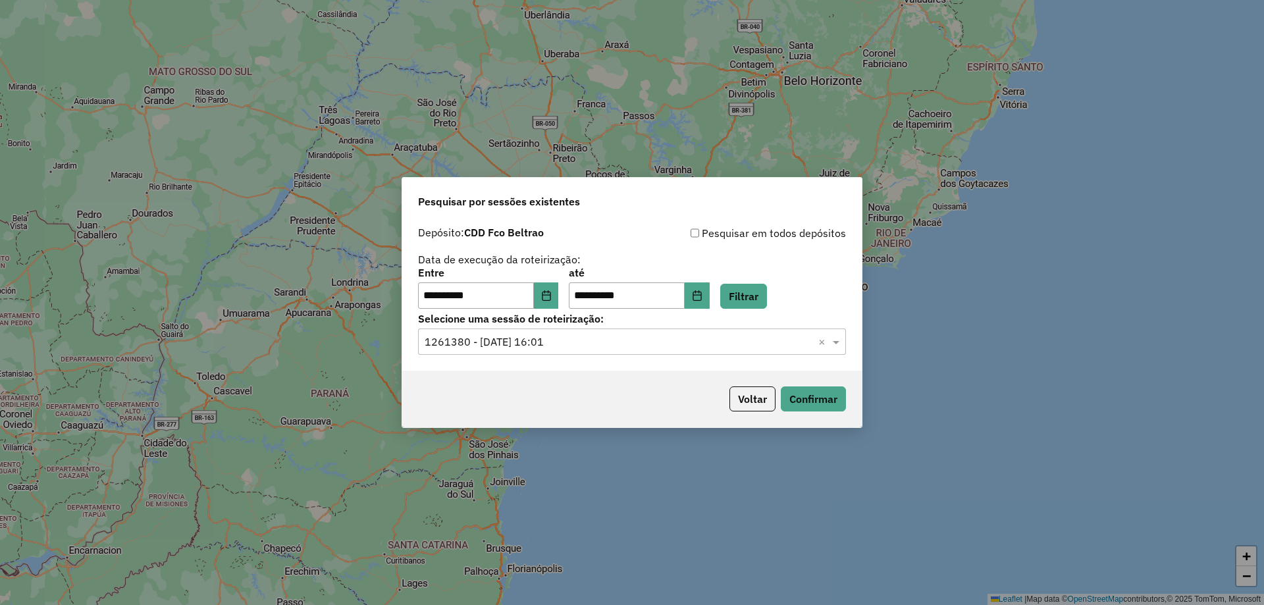 The image size is (1264, 605). I want to click on span: Pesquisar por sessões existentes, so click(499, 201).